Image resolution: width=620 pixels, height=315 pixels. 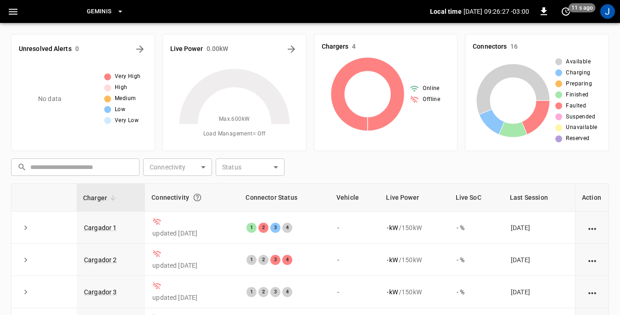 What do you see at coordinates (431, 89) in the screenshot?
I see `span: Online` at bounding box center [431, 89].